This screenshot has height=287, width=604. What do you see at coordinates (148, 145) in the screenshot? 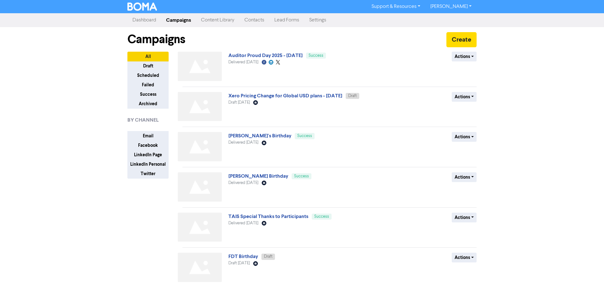
I see `button: Facebook` at bounding box center [148, 145].